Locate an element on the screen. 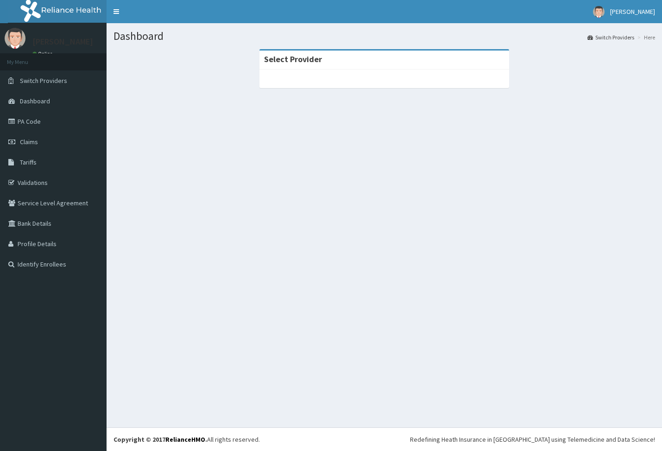 This screenshot has width=662, height=451. span: Claims is located at coordinates (29, 142).